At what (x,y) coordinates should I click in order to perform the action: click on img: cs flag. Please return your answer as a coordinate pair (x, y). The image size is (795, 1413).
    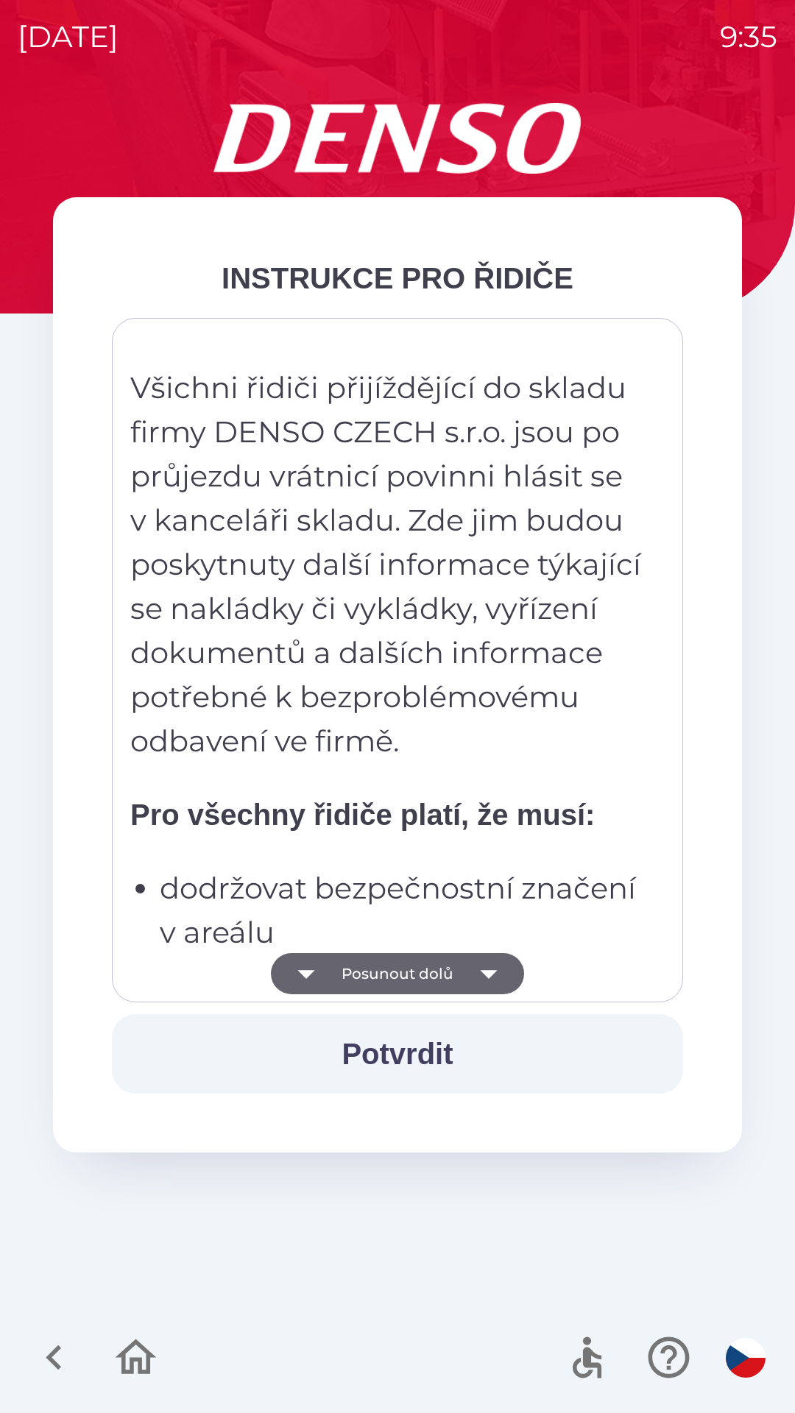
    Looking at the image, I should click on (746, 1358).